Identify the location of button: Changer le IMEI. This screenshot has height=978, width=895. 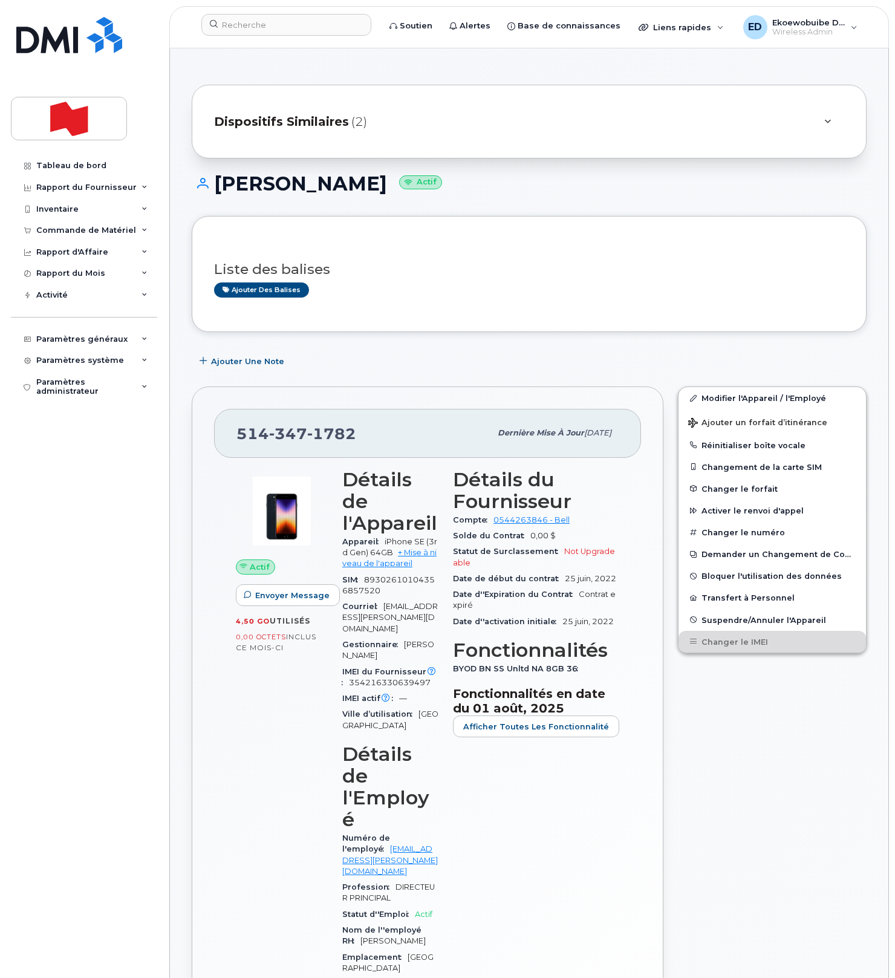
(772, 642).